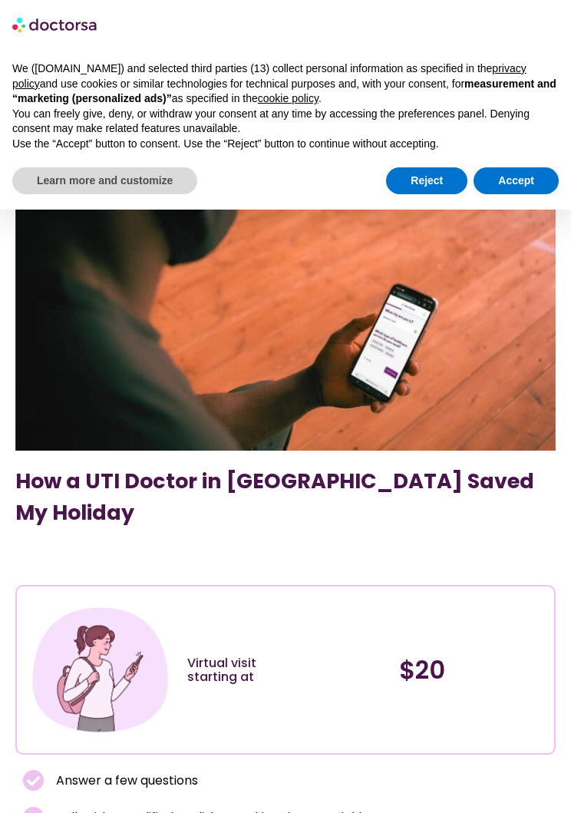 This screenshot has height=813, width=571. I want to click on h4: $20, so click(444, 670).